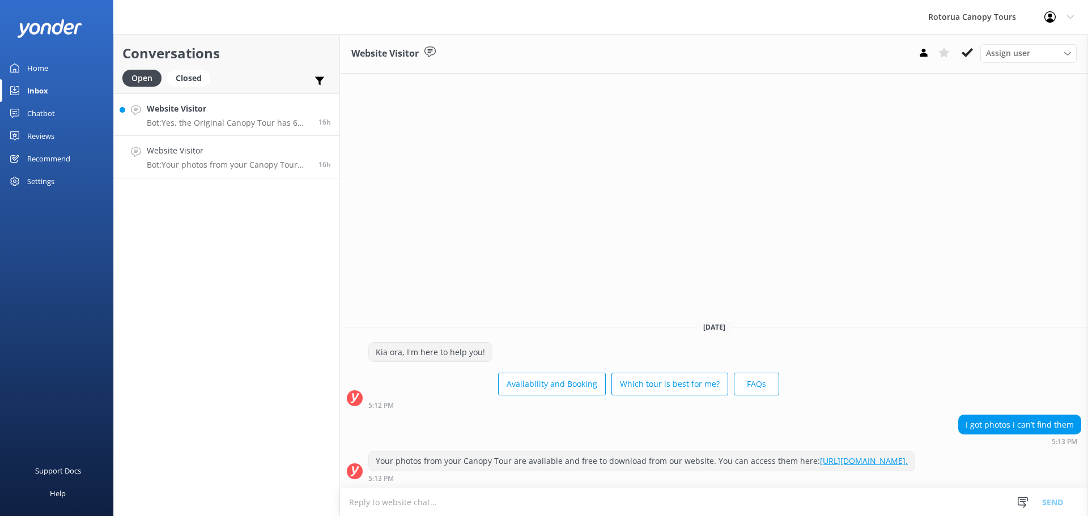 The image size is (1088, 516). What do you see at coordinates (192, 78) in the screenshot?
I see `a: Closed` at bounding box center [192, 78].